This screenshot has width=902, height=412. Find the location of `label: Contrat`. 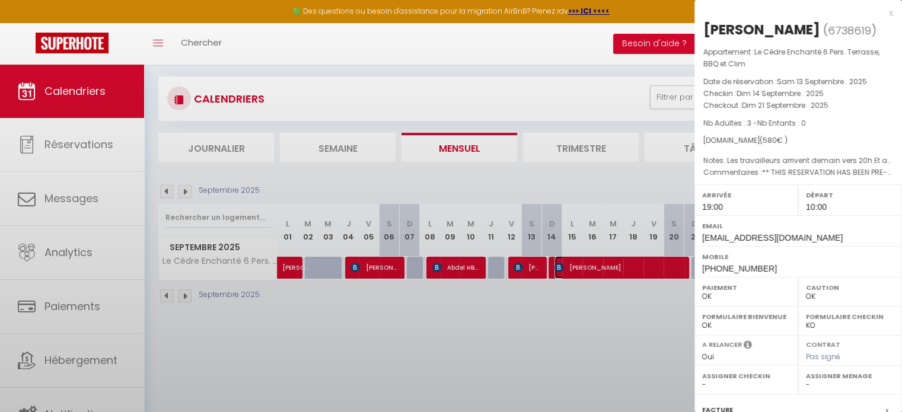

label: Contrat is located at coordinates (823, 343).